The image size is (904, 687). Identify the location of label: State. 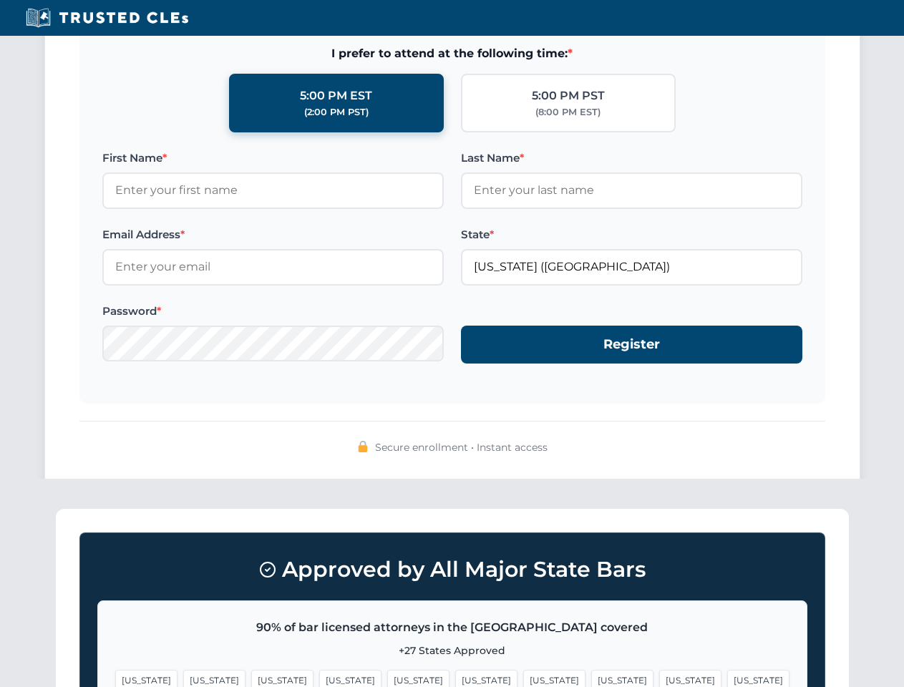
(631, 235).